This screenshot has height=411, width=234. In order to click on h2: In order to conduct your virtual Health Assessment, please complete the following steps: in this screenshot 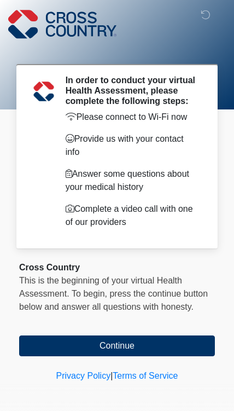, I will do `click(132, 91)`.